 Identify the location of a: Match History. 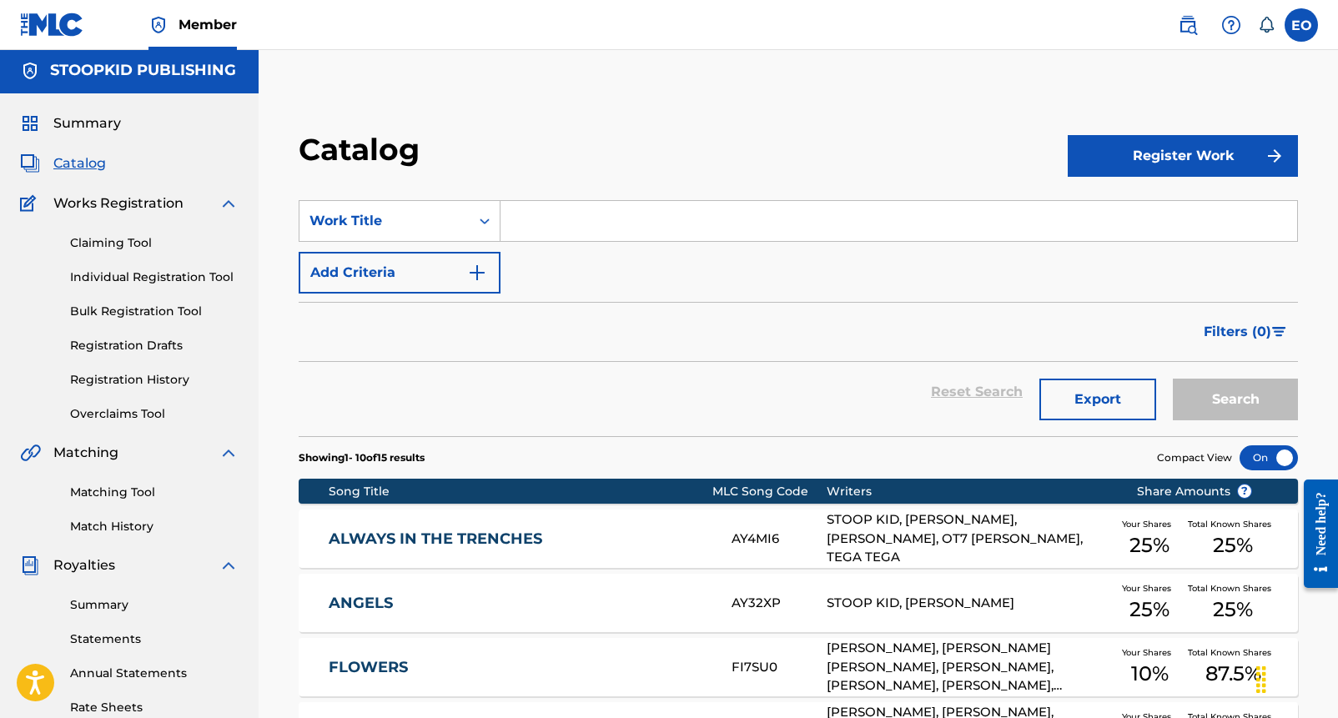
(154, 526).